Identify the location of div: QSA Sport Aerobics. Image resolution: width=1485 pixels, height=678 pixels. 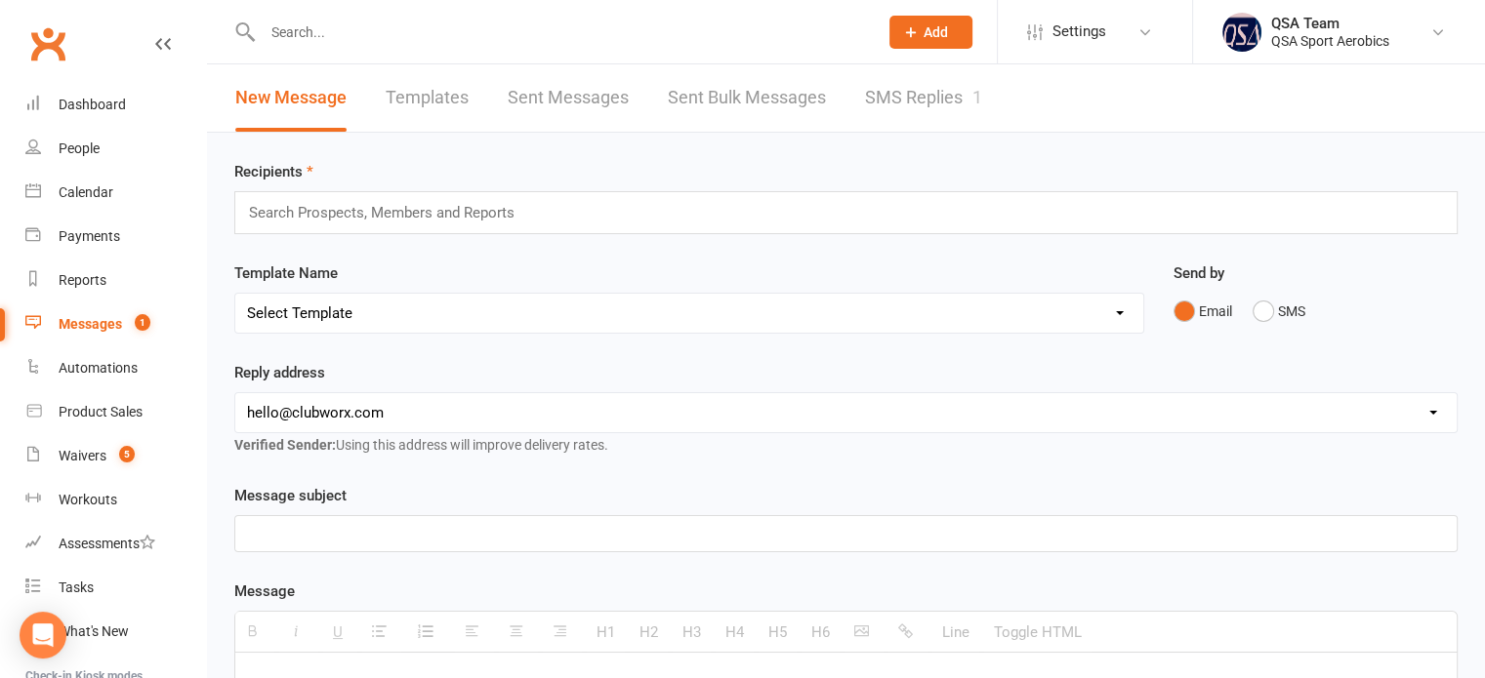
(1329, 41).